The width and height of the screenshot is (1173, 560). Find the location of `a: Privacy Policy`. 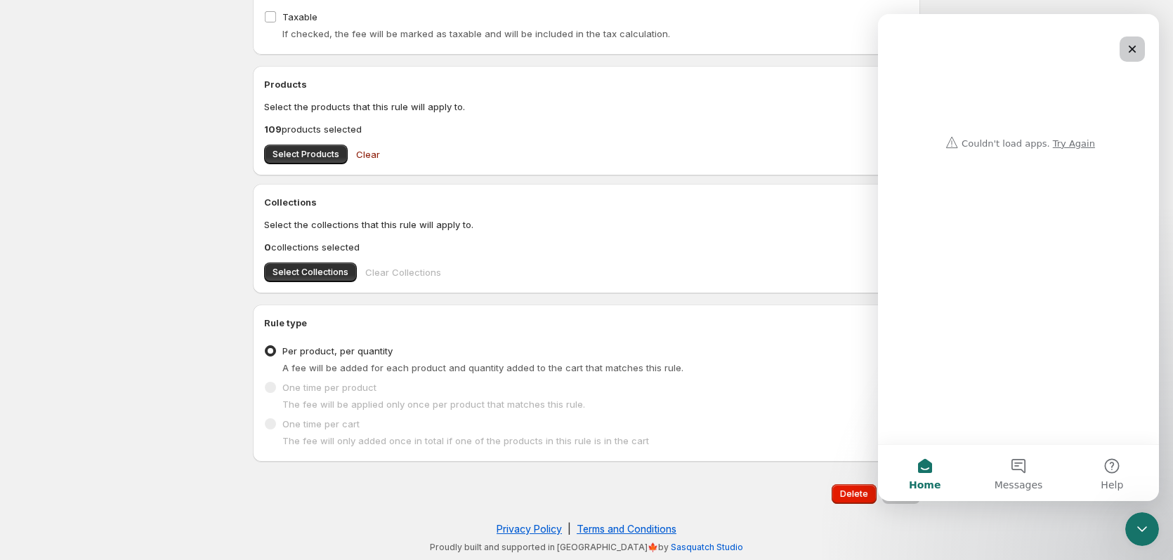

a: Privacy Policy is located at coordinates (529, 529).